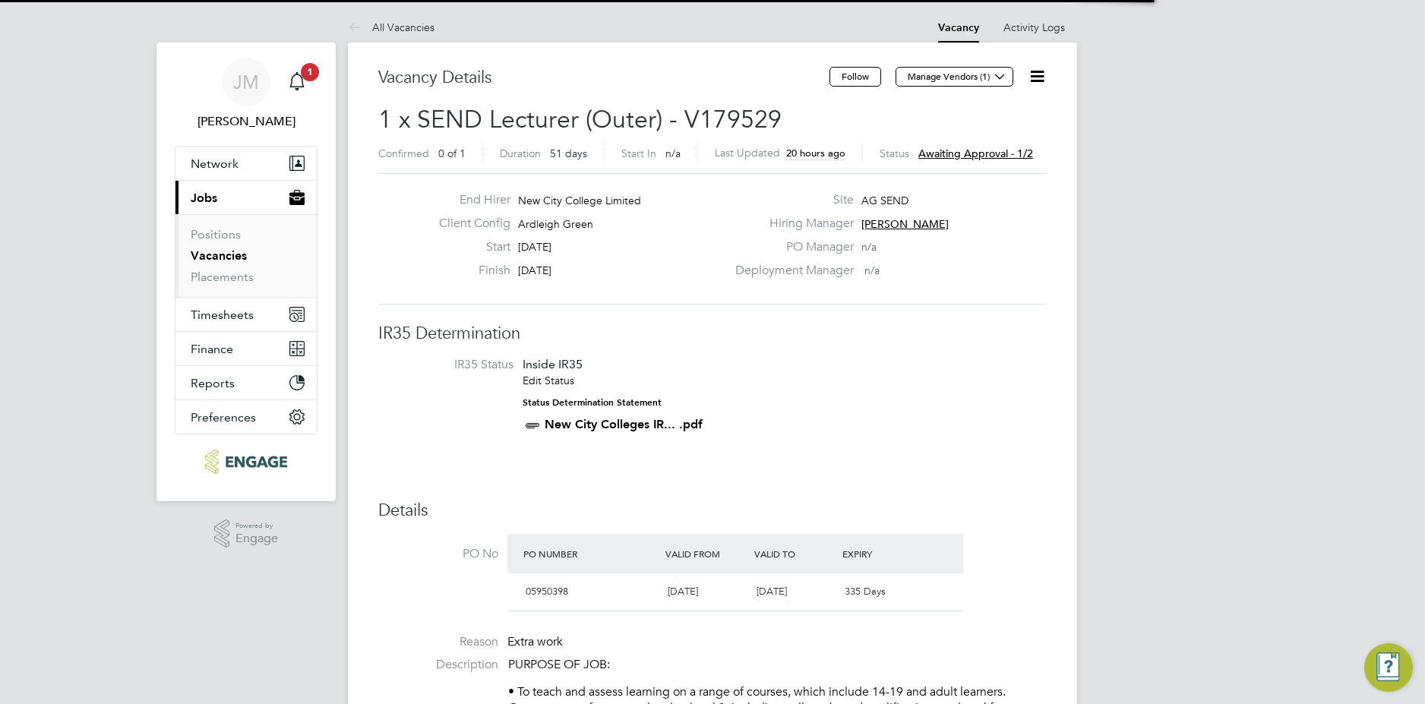 This screenshot has width=1425, height=704. What do you see at coordinates (246, 349) in the screenshot?
I see `button: Finance` at bounding box center [246, 349].